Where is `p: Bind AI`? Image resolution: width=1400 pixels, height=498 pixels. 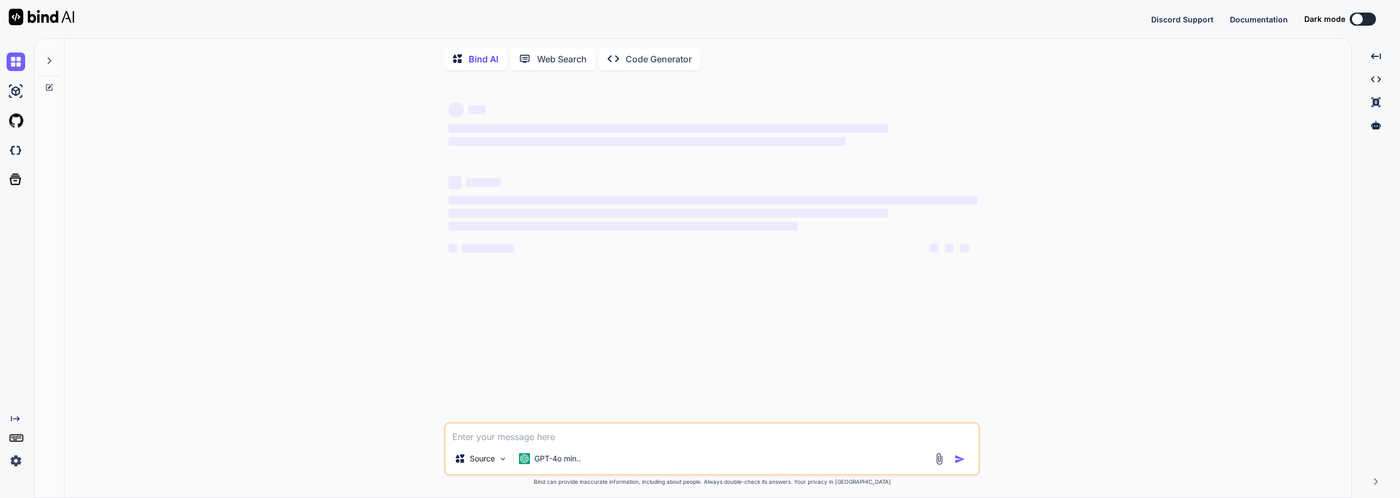 p: Bind AI is located at coordinates (484, 59).